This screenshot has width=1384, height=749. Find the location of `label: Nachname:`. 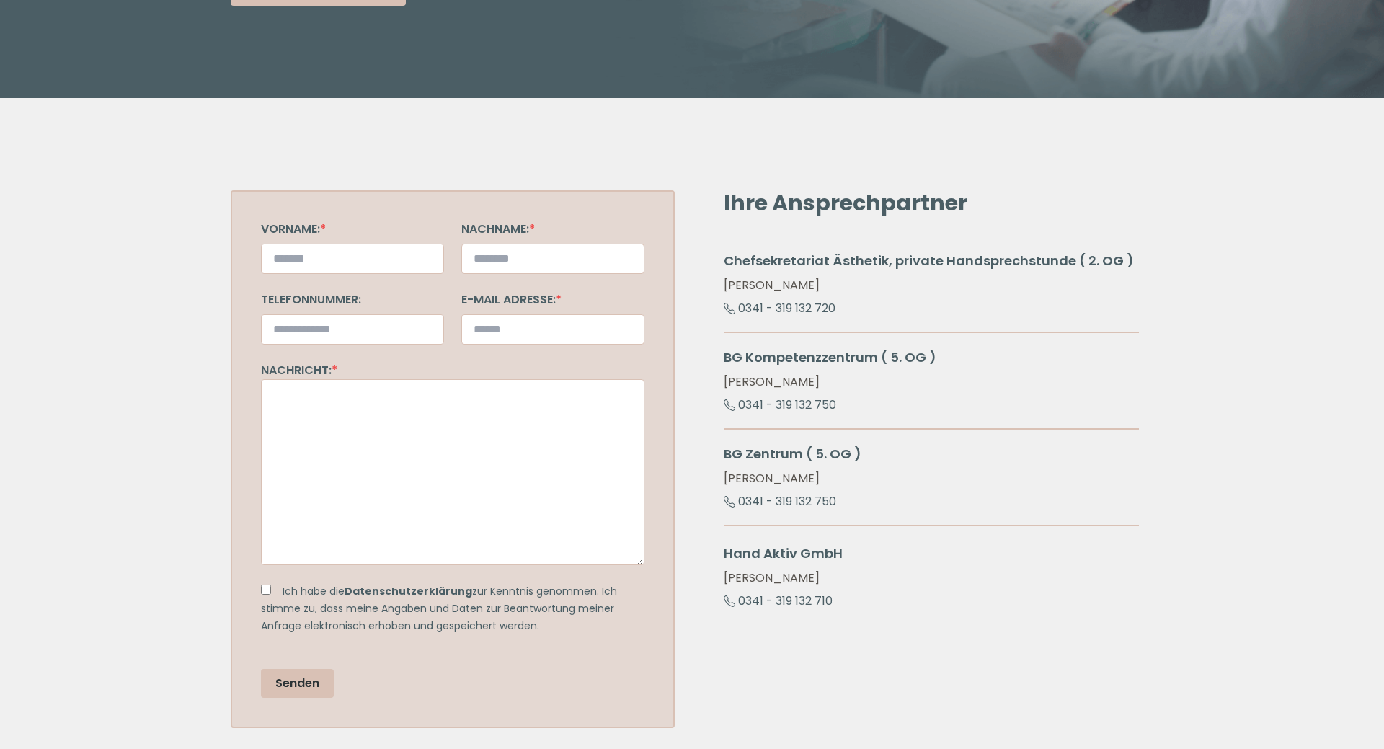

label: Nachname: is located at coordinates (498, 229).